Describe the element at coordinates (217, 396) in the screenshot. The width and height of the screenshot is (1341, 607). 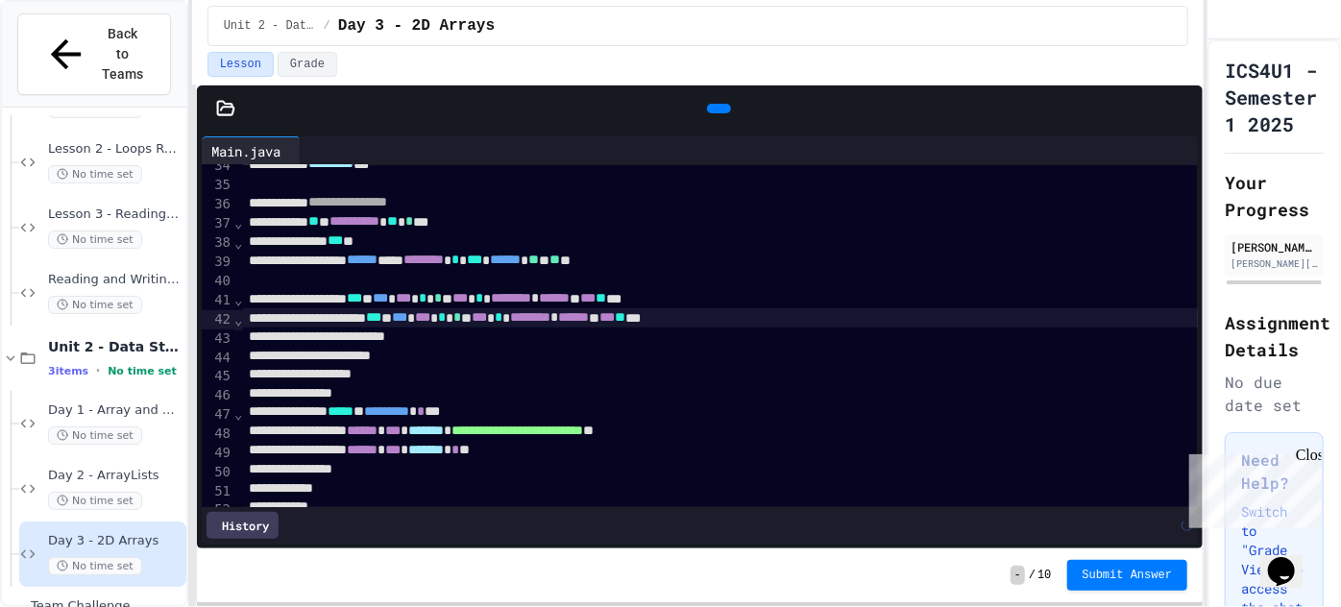
I see `div: 46` at that location.